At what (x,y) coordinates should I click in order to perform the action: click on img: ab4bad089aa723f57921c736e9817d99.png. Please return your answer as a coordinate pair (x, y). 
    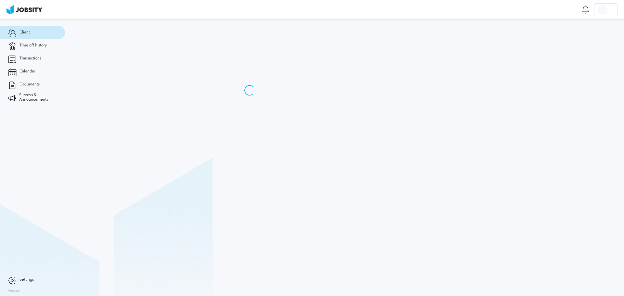
    Looking at the image, I should click on (24, 10).